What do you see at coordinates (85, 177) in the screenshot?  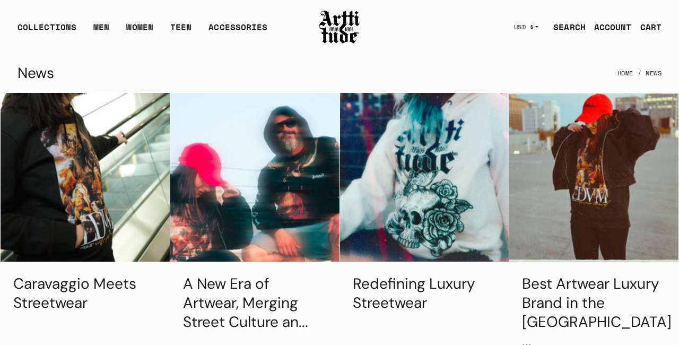 I see `img: Caravaggio Meets Streetwear` at bounding box center [85, 177].